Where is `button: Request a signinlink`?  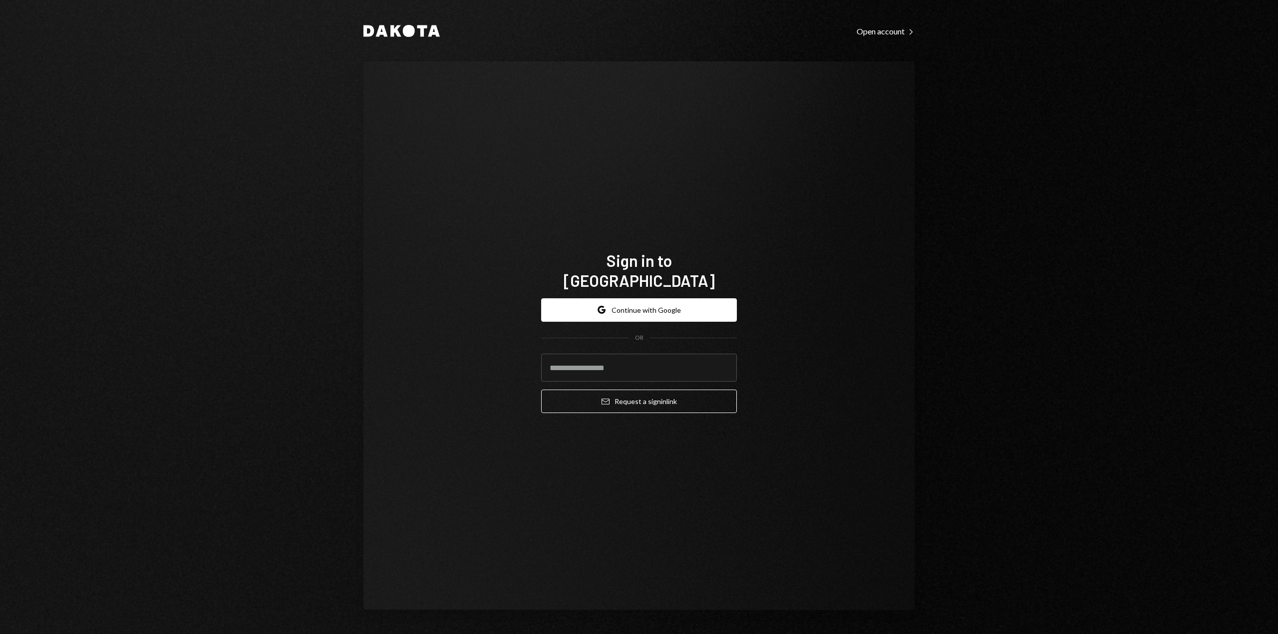 button: Request a signinlink is located at coordinates (639, 401).